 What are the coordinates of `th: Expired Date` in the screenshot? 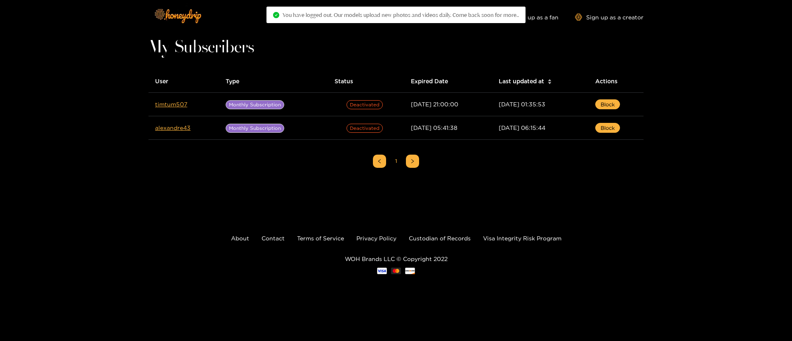 It's located at (448, 81).